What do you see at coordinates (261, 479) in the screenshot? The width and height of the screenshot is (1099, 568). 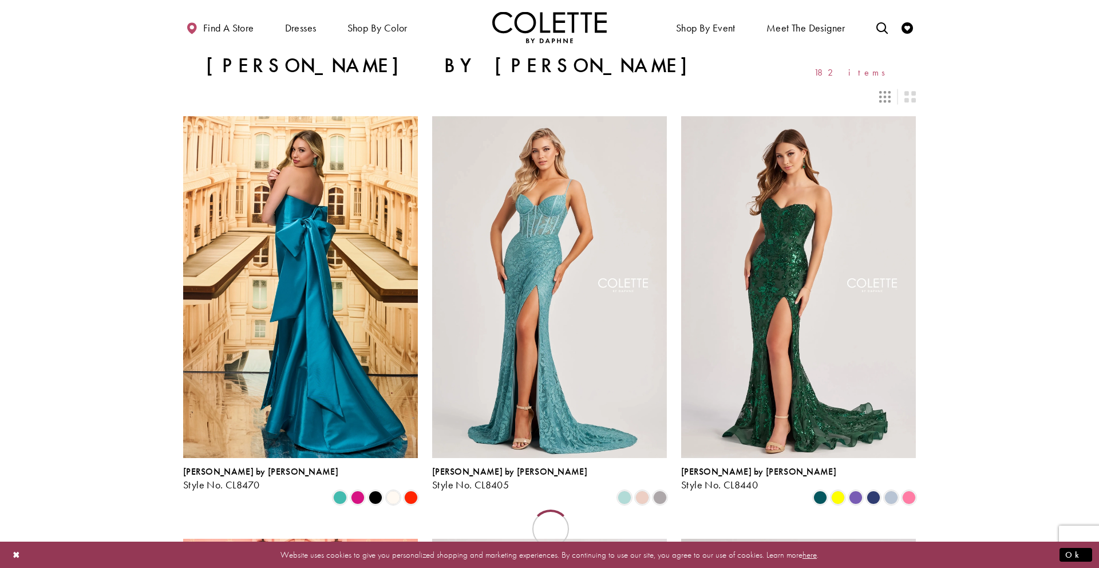 I see `div: Colette by Daphne Style No. CL8470` at bounding box center [261, 479].